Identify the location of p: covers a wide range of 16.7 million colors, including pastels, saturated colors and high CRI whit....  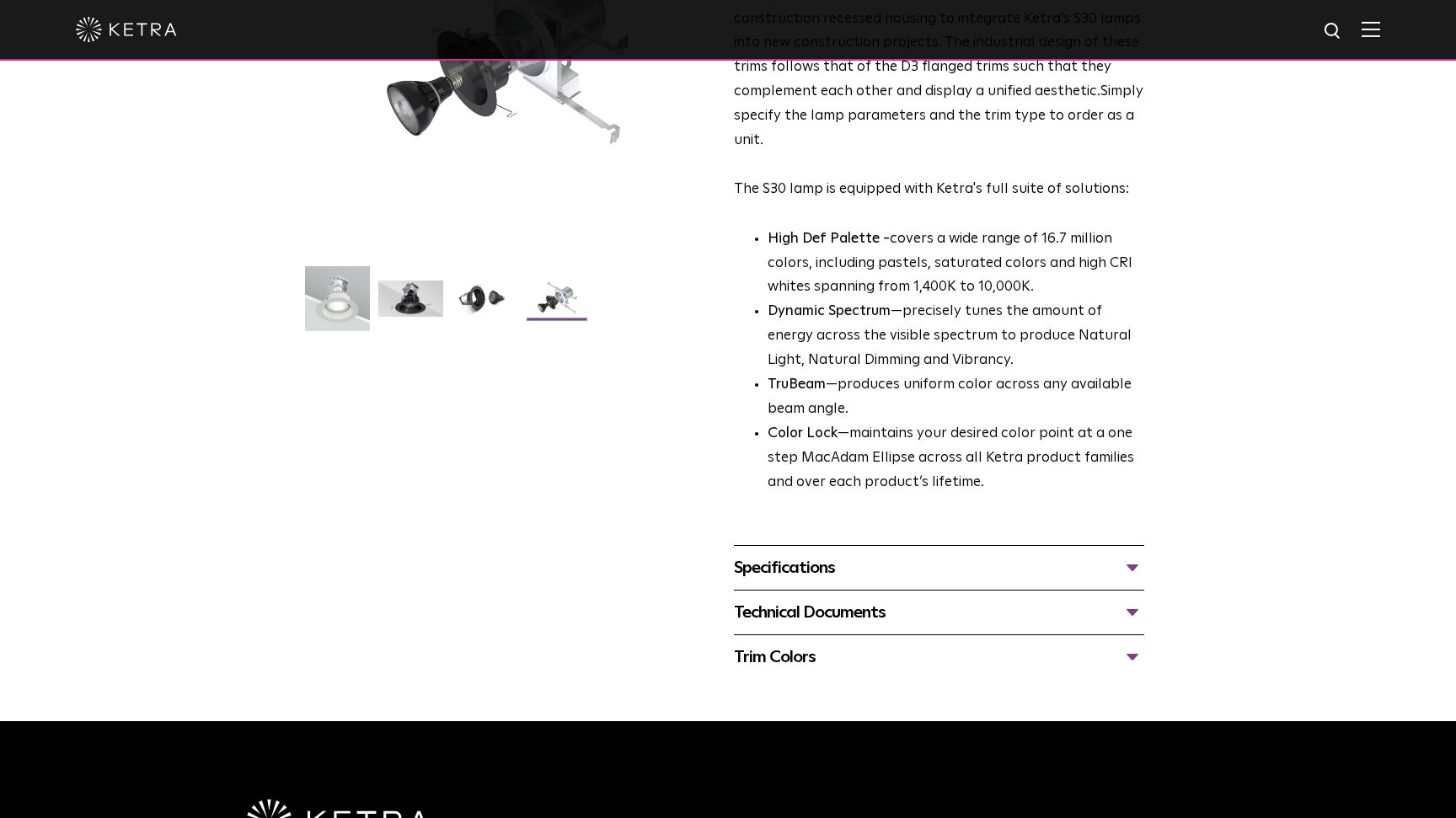
(955, 264).